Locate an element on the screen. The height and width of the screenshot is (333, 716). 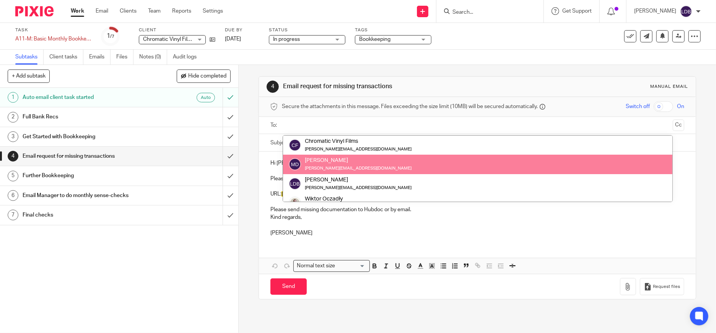
input: Send is located at coordinates (288, 287).